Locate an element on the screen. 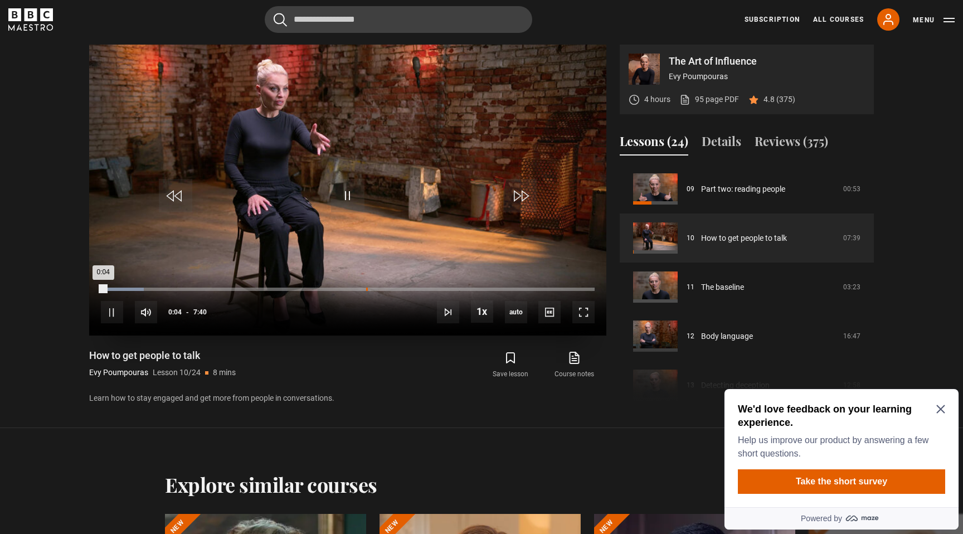  button: Details is located at coordinates (721, 144).